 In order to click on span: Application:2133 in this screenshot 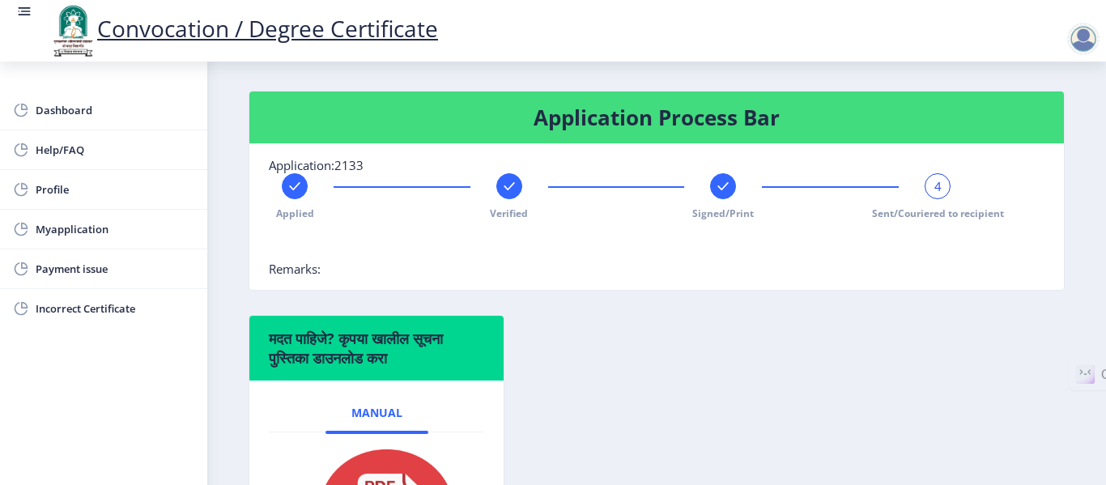, I will do `click(316, 165)`.